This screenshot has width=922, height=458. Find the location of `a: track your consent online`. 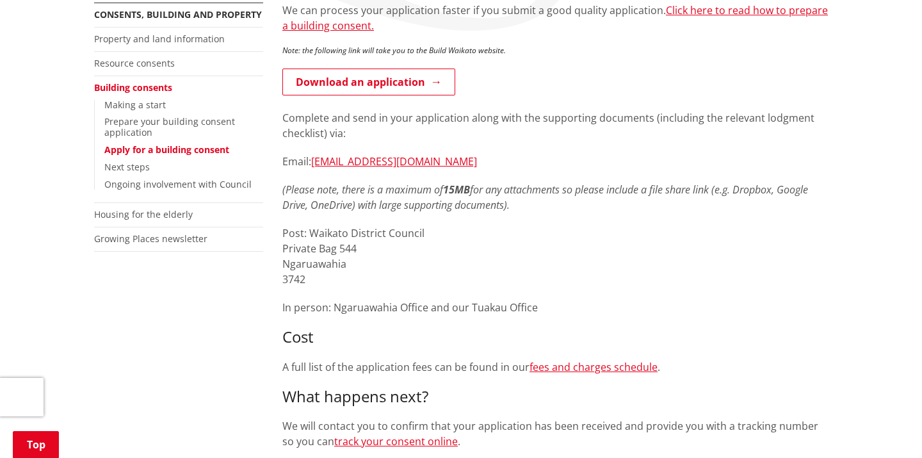

a: track your consent online is located at coordinates (396, 441).